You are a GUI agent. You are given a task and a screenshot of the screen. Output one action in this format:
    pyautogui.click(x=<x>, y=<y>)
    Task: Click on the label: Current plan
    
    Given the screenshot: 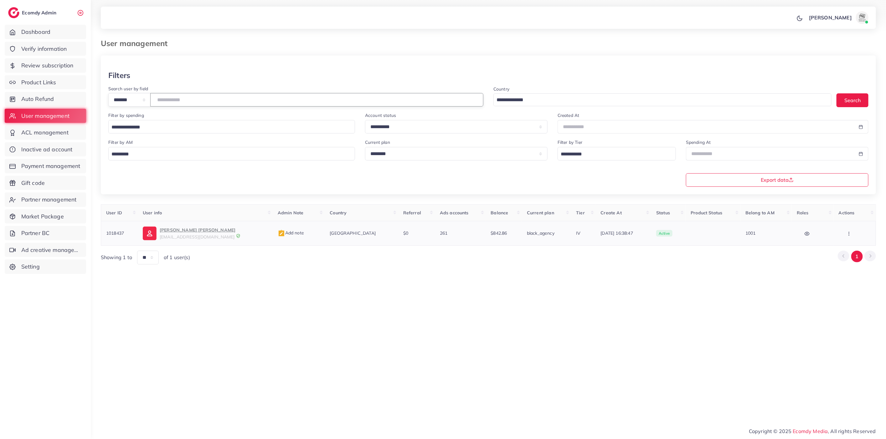 What is the action you would take?
    pyautogui.click(x=378, y=142)
    